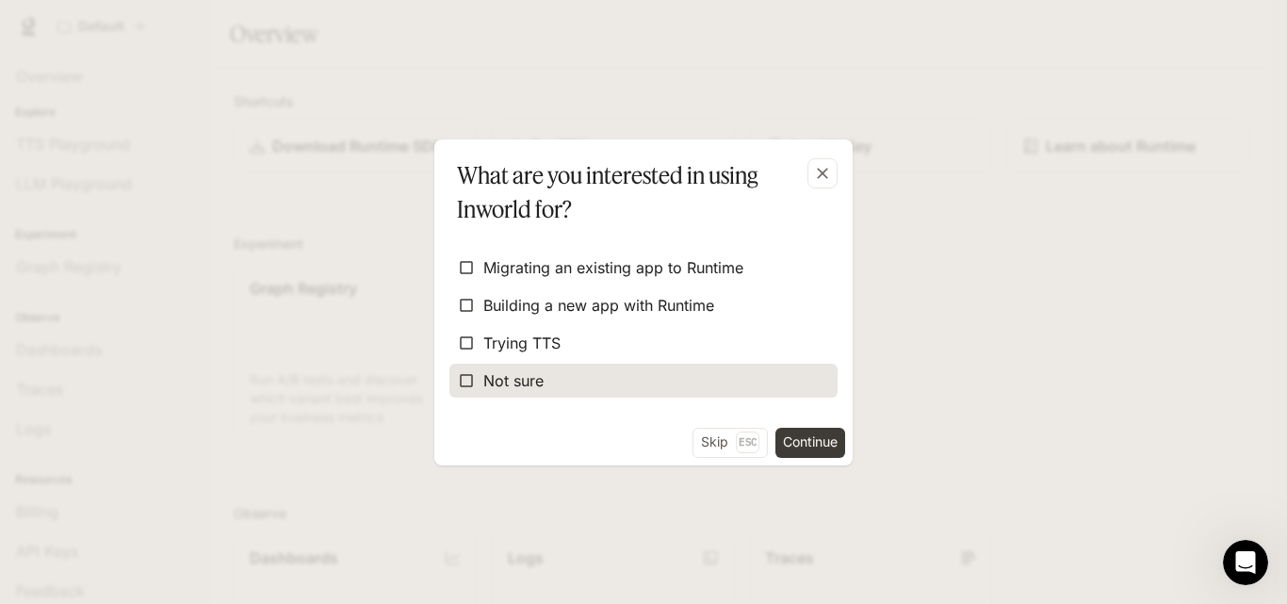  What do you see at coordinates (747, 442) in the screenshot?
I see `p: Esc` at bounding box center [747, 442].